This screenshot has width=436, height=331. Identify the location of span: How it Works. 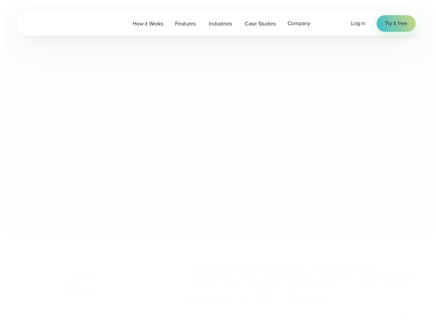
(148, 24).